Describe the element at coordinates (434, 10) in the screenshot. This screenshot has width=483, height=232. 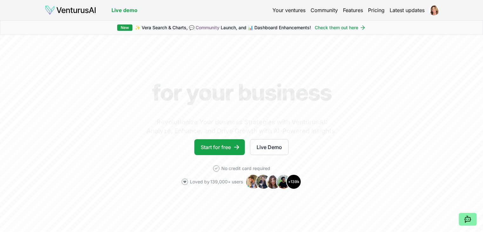
I see `img: ACg8ocJXjsk3KV4Nf7Pv2og9Nnphiq-JbXGBKiVE6jMy-ibSOhgwJVoZiA=s96-c` at that location.